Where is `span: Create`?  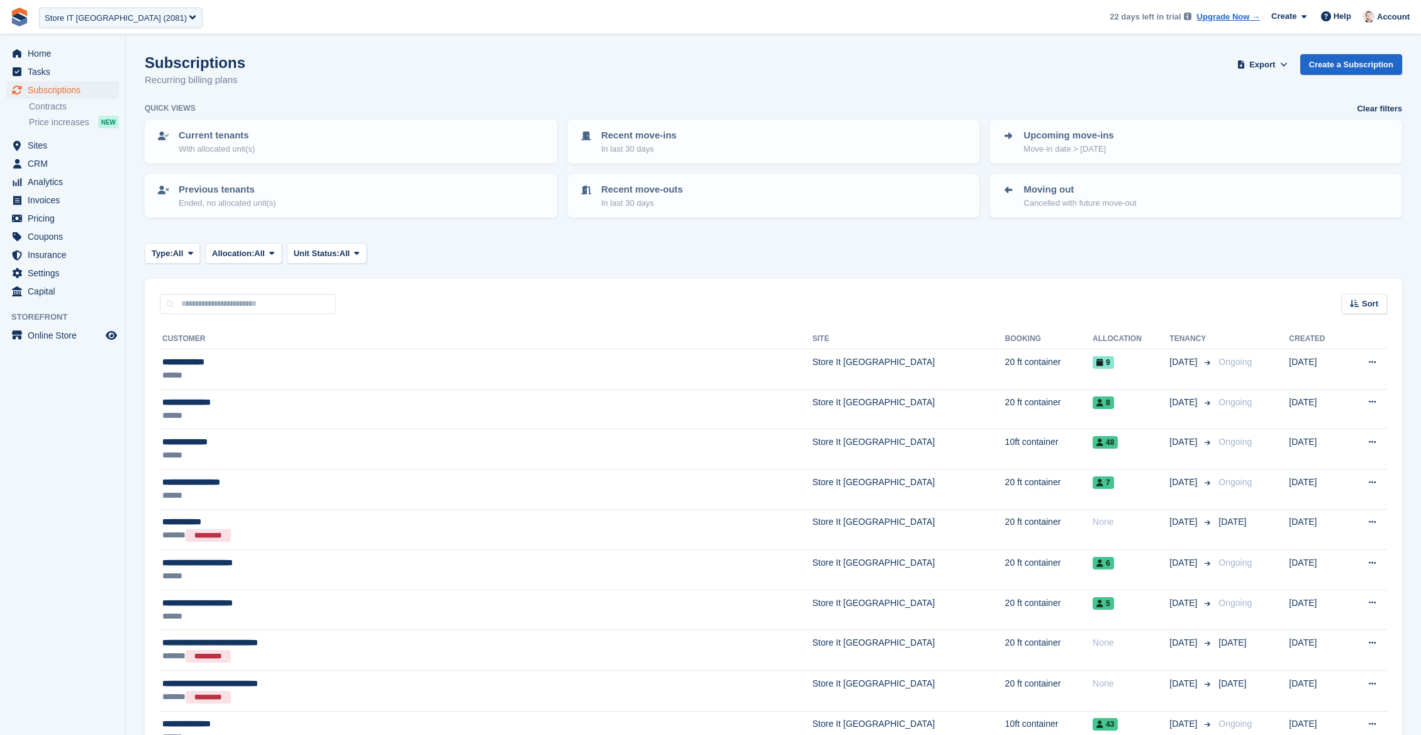
span: Create is located at coordinates (1284, 16).